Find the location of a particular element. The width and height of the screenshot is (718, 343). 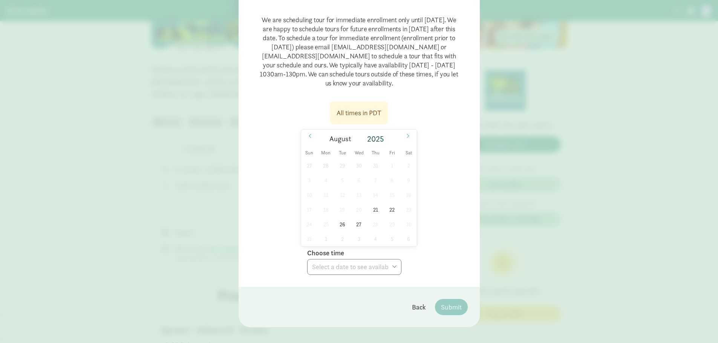

span: Sat is located at coordinates (408, 153).